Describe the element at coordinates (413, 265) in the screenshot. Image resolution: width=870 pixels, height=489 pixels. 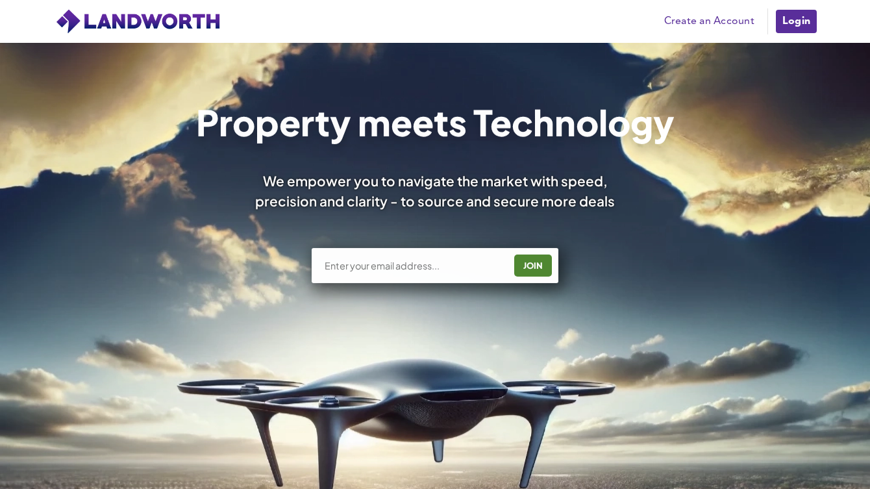
I see `input: Enter your email address...` at that location.